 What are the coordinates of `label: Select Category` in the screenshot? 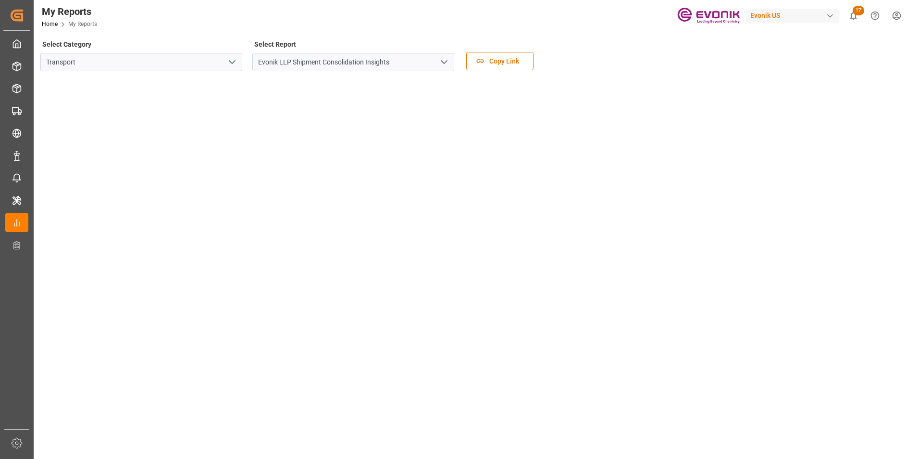 It's located at (66, 44).